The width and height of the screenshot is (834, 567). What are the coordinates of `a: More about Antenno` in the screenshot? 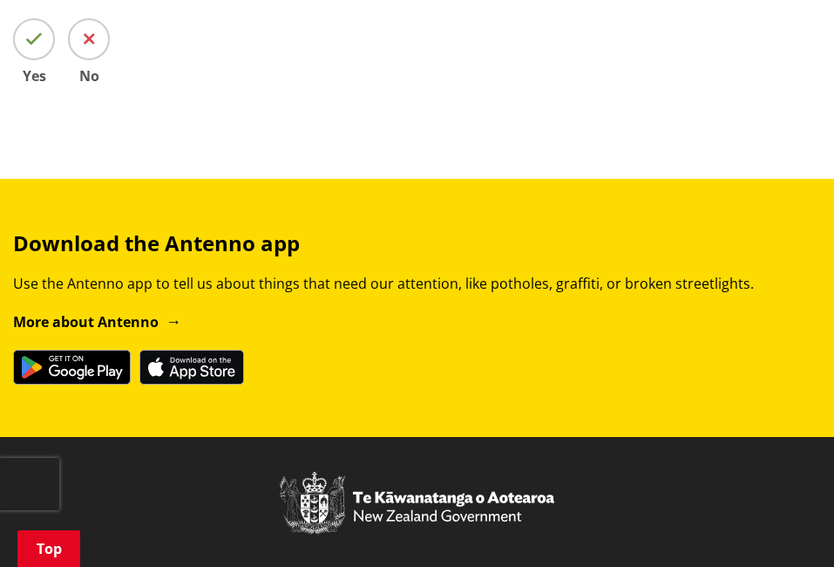 It's located at (97, 322).